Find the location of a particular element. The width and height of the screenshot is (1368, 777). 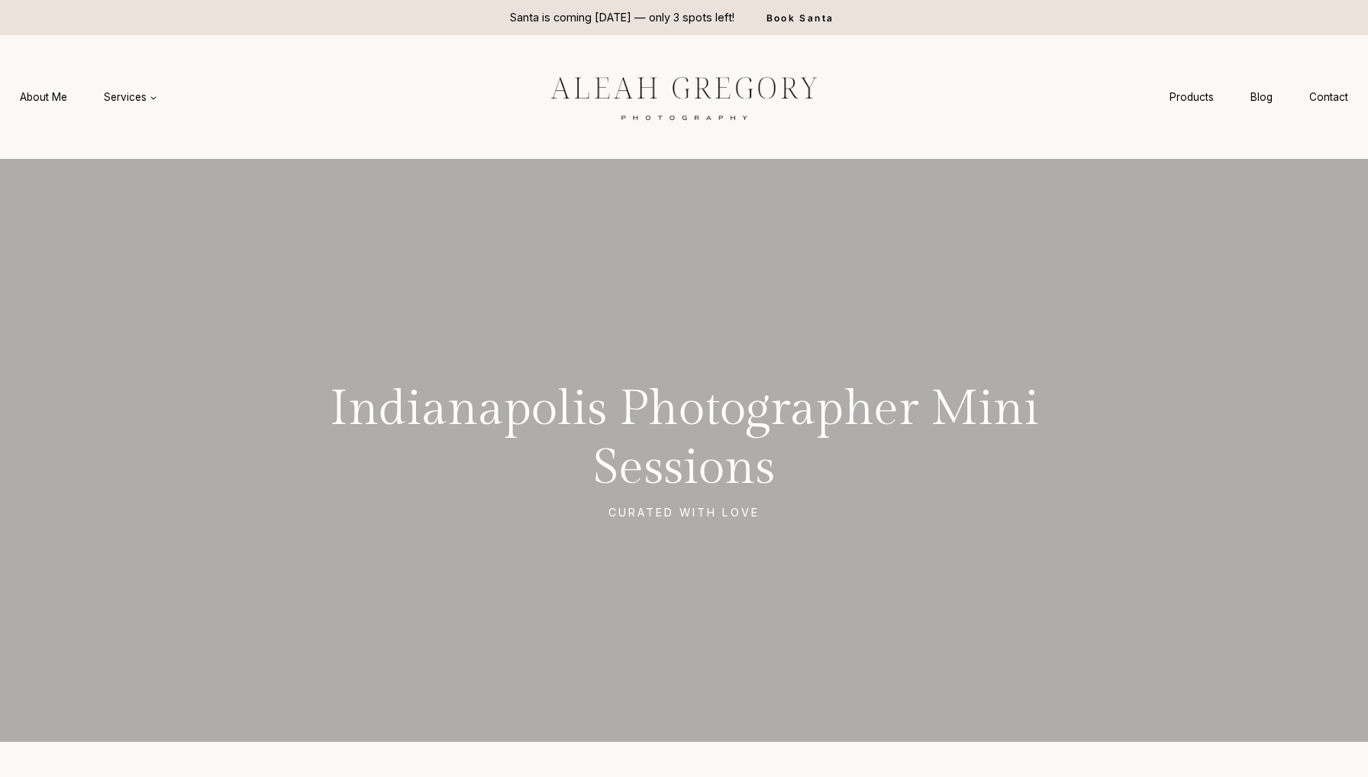

nav: Secondary is located at coordinates (1259, 97).